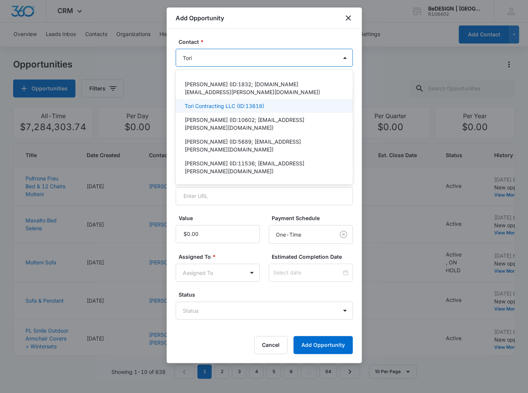  Describe the element at coordinates (200, 18) in the screenshot. I see `h1: Add Opportunity` at that location.